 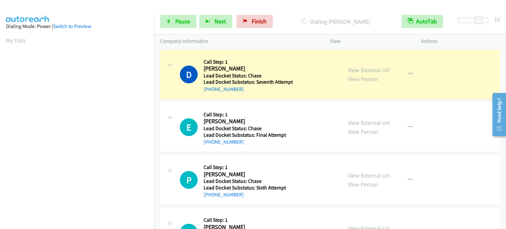 I want to click on p: View, so click(x=370, y=41).